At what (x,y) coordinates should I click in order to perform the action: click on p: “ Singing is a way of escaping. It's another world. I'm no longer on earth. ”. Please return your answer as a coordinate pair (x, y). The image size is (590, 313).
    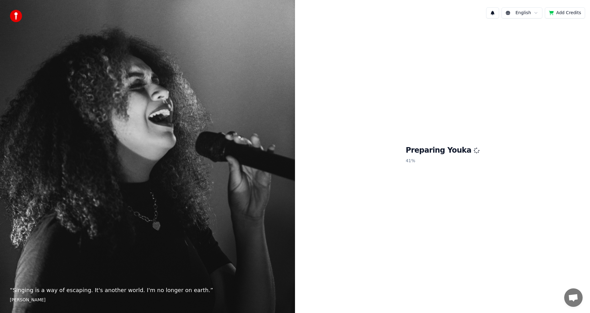
    Looking at the image, I should click on (148, 290).